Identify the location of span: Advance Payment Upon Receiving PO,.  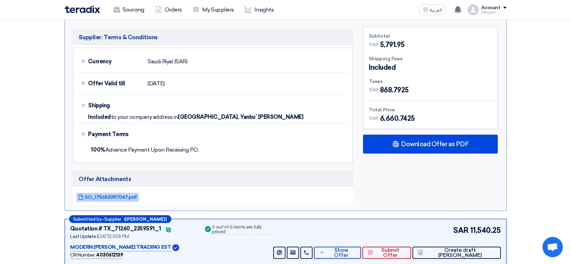
(145, 150).